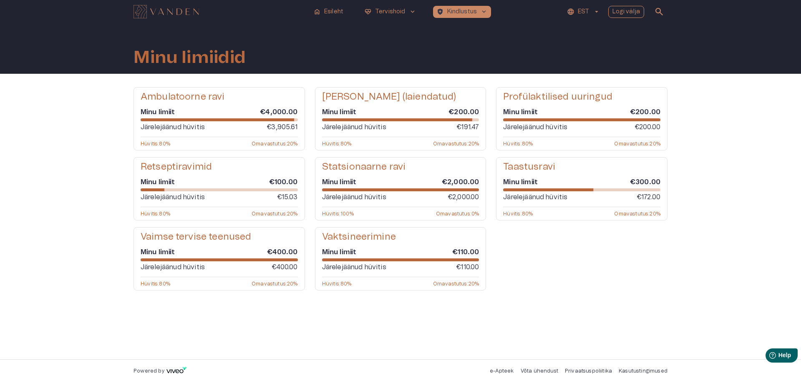  I want to click on p: €200.00, so click(647, 127).